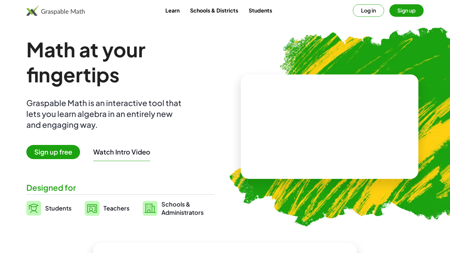 This screenshot has height=253, width=450. What do you see at coordinates (120, 187) in the screenshot?
I see `div: Designed for` at bounding box center [120, 187].